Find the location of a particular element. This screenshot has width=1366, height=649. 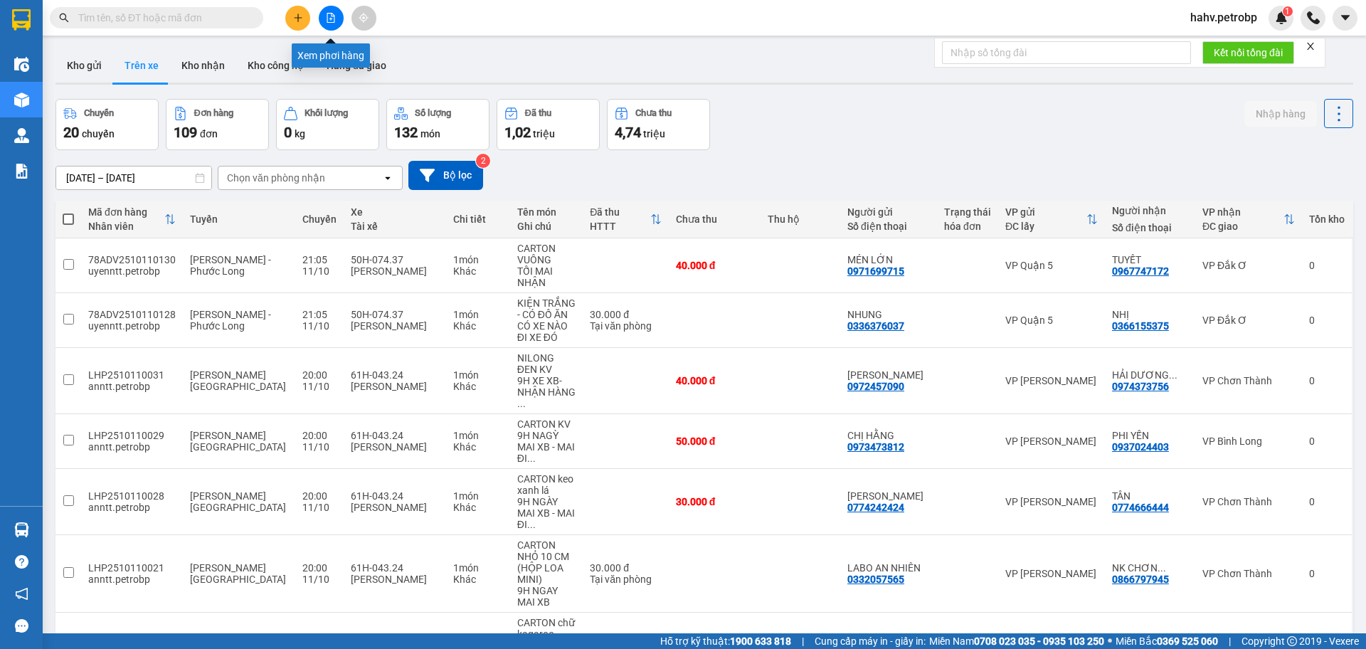

div: 78ADV2510110128 is located at coordinates (132, 314).